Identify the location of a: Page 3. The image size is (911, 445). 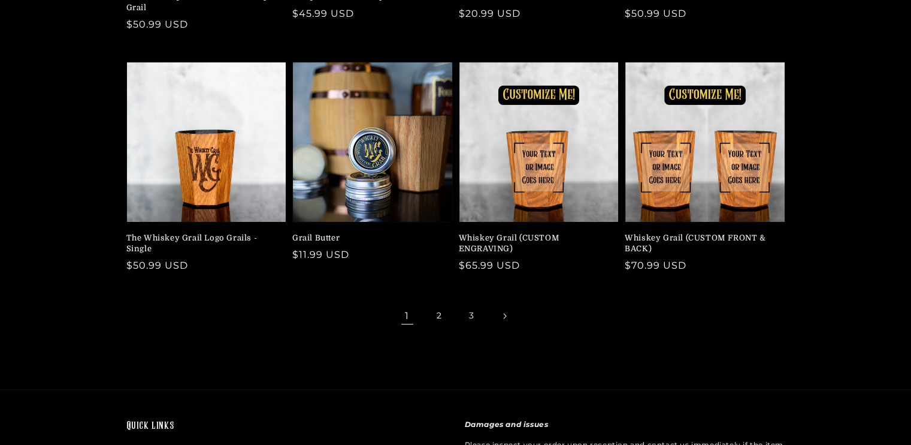
(472, 316).